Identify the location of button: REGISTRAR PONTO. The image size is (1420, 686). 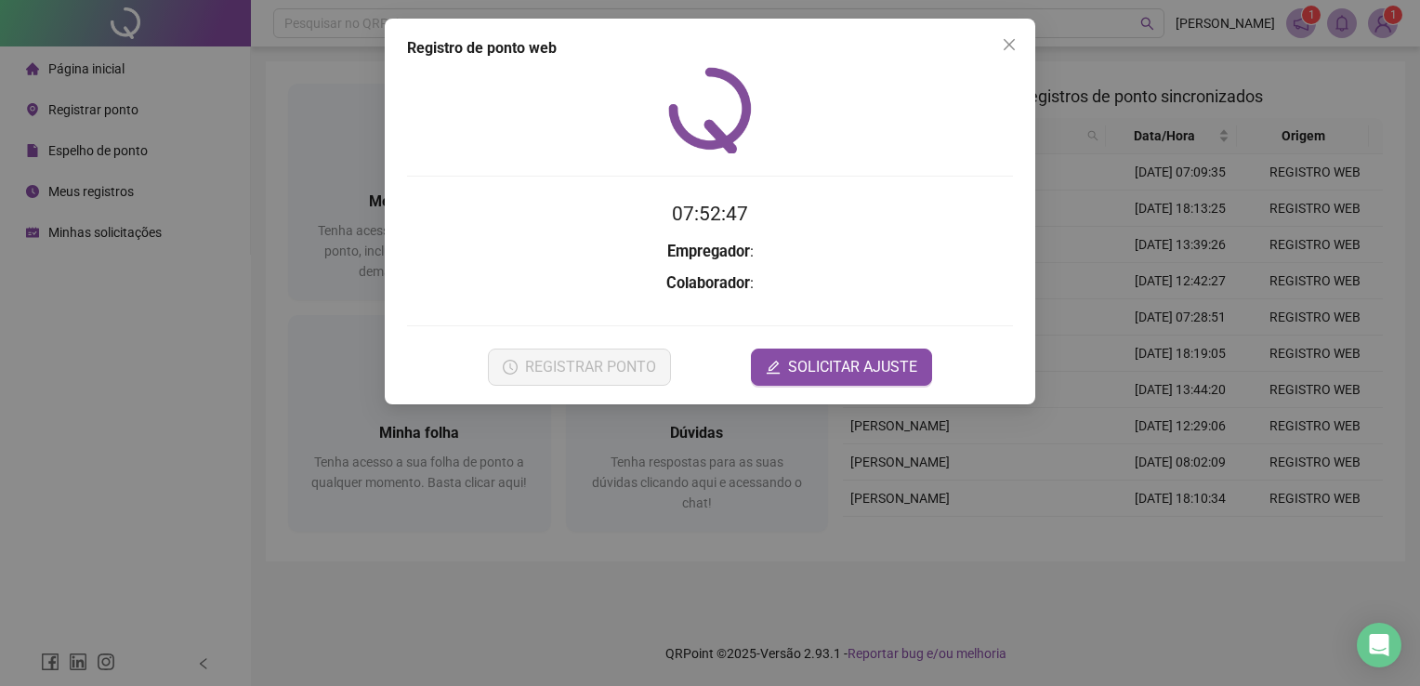
(579, 367).